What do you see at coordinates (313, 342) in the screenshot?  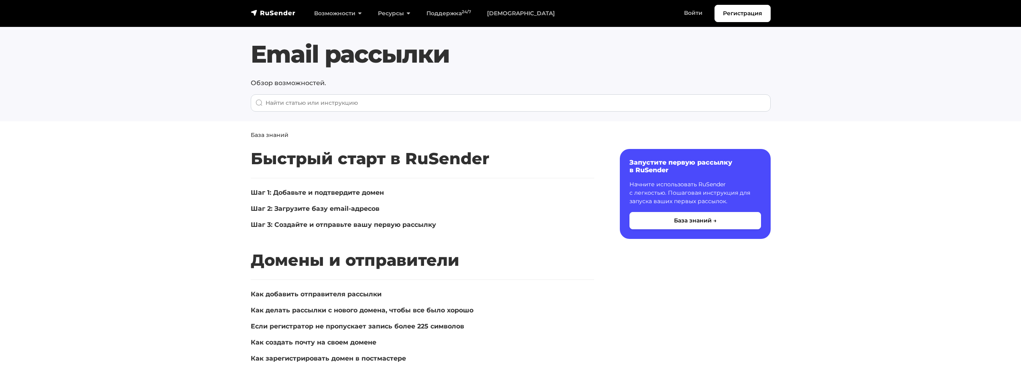 I see `a: Как создать почту на своем домене` at bounding box center [313, 342].